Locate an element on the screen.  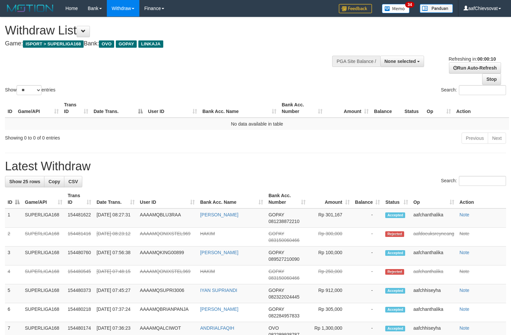
th: Status is located at coordinates (413, 108).